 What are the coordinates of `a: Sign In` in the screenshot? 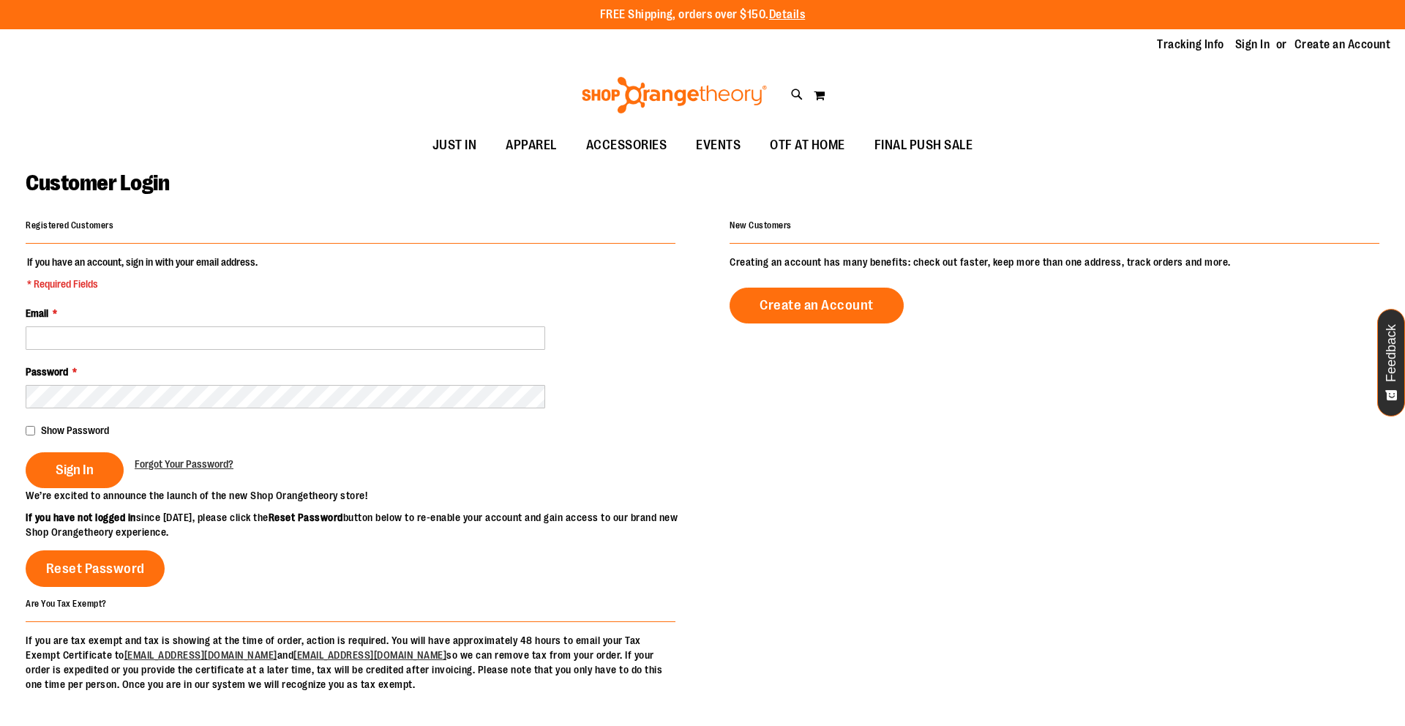 It's located at (1253, 45).